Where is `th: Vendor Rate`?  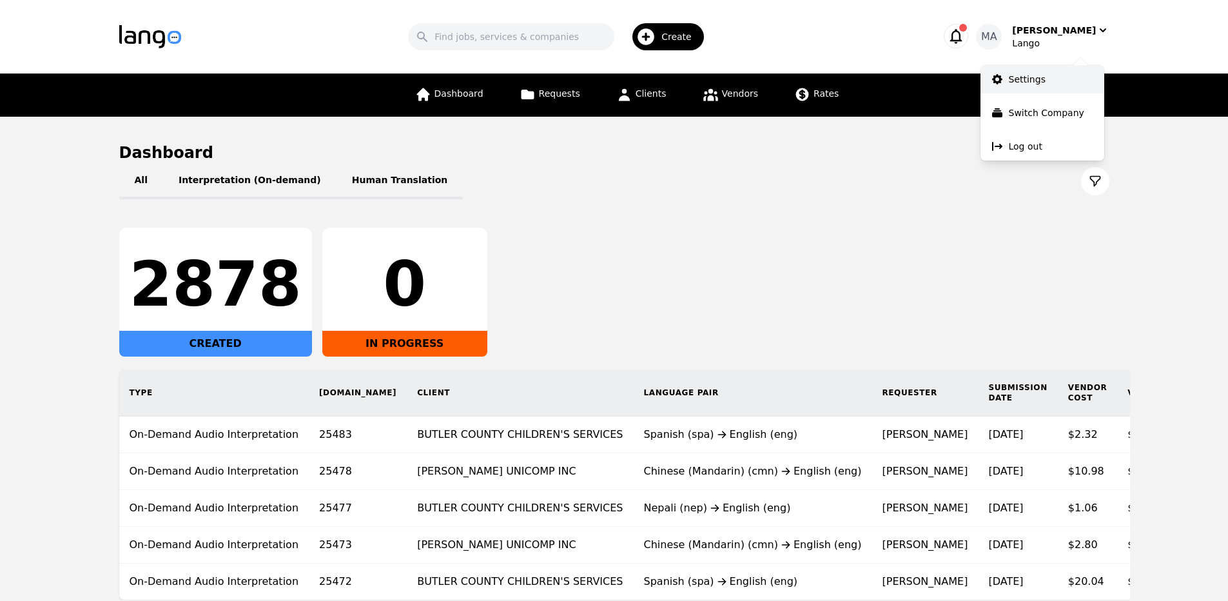 th: Vendor Rate is located at coordinates (1163, 393).